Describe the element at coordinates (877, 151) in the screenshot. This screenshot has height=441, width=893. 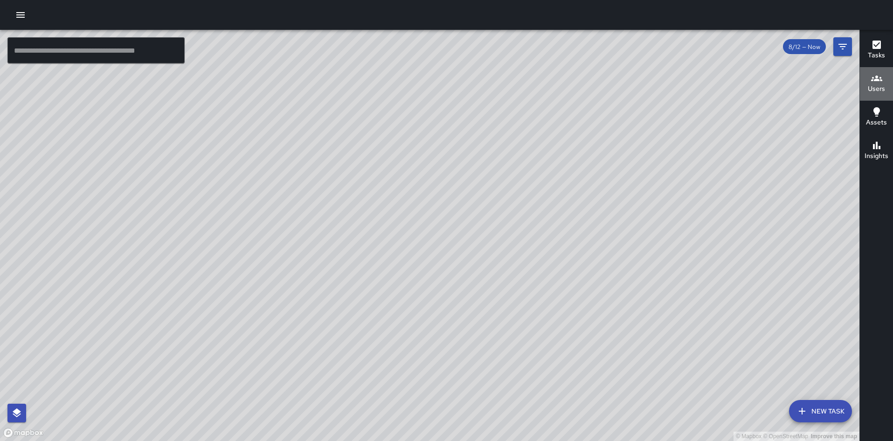
I see `button: Insights` at that location.